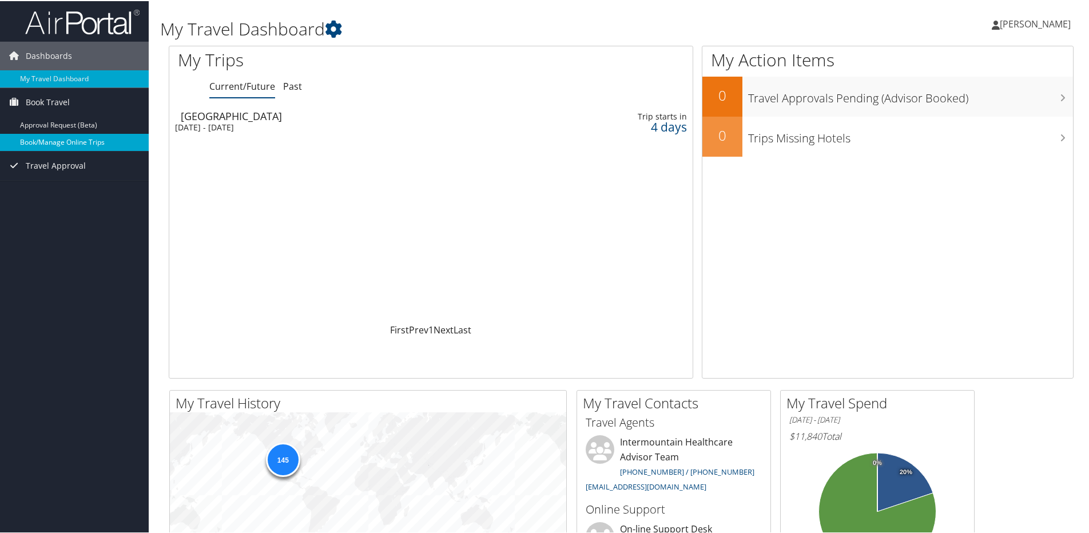  What do you see at coordinates (467, 28) in the screenshot?
I see `h1: My Travel Dashboard` at bounding box center [467, 28].